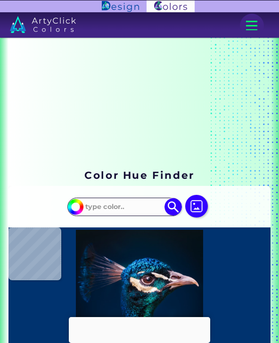 The height and width of the screenshot is (343, 279). Describe the element at coordinates (43, 25) in the screenshot. I see `img: logo_artyclick_colors_white.svg` at that location.